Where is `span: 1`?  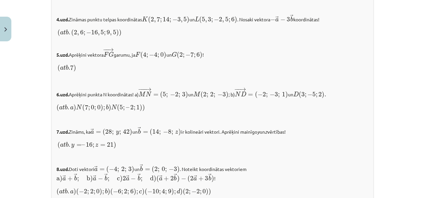
span: 1 is located at coordinates (138, 107).